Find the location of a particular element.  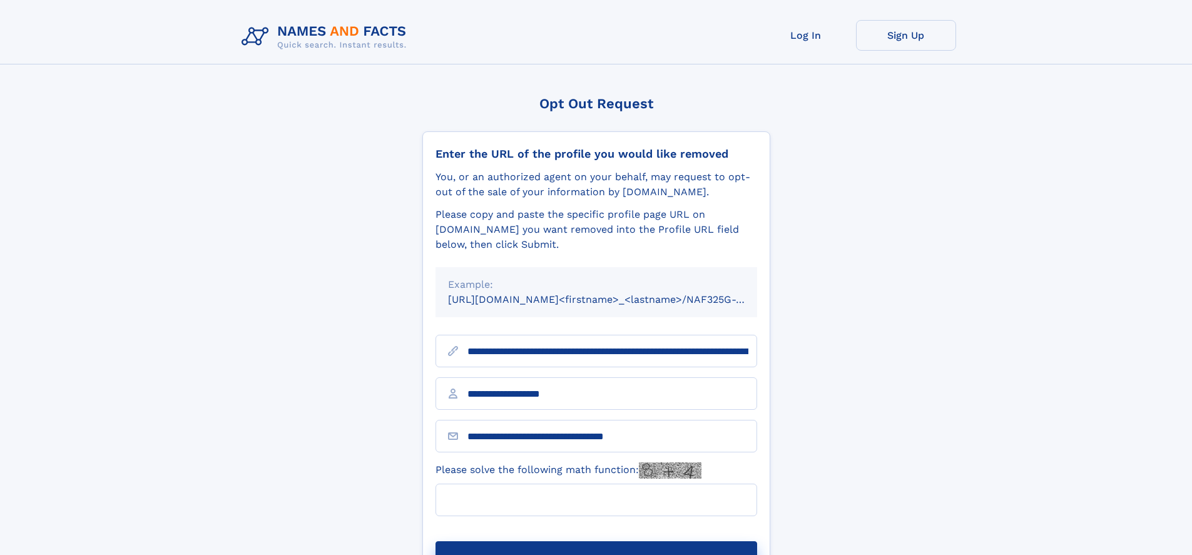

div: Opt Out Request is located at coordinates (596, 103).